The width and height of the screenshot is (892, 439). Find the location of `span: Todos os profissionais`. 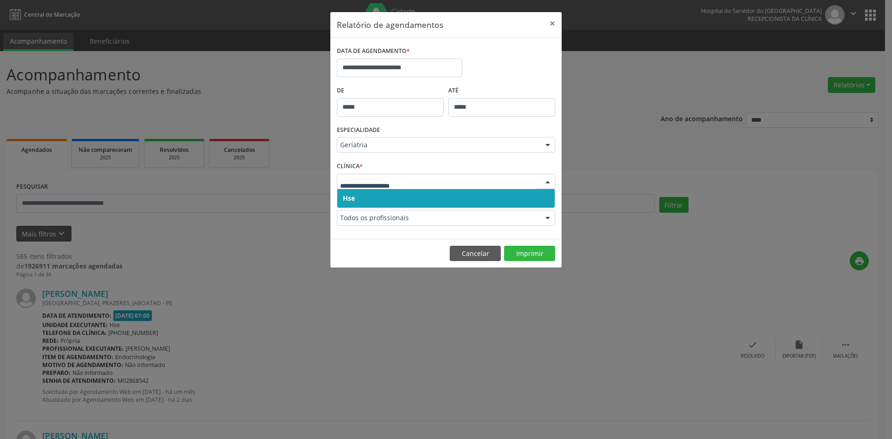

span: Todos os profissionais is located at coordinates (438, 218).